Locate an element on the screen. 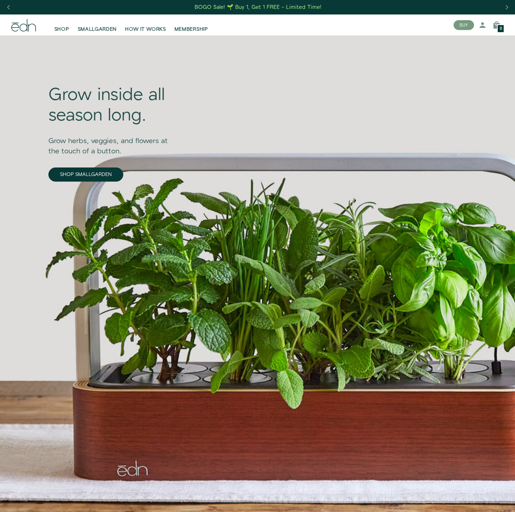  a: BOGO Sale! 🌱 Buy 1, Get 1 FREE – Limited Time! is located at coordinates (258, 7).